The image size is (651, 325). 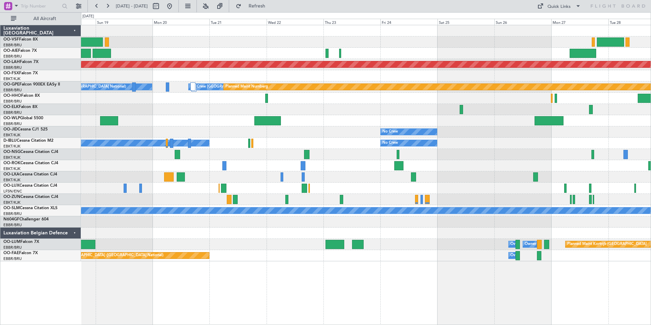 What do you see at coordinates (12, 197) in the screenshot?
I see `span: OO-ZUN` at bounding box center [12, 197].